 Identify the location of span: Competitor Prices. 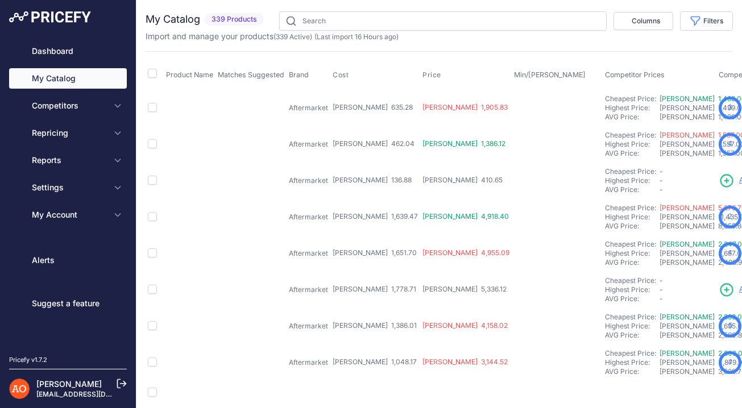
(634, 74).